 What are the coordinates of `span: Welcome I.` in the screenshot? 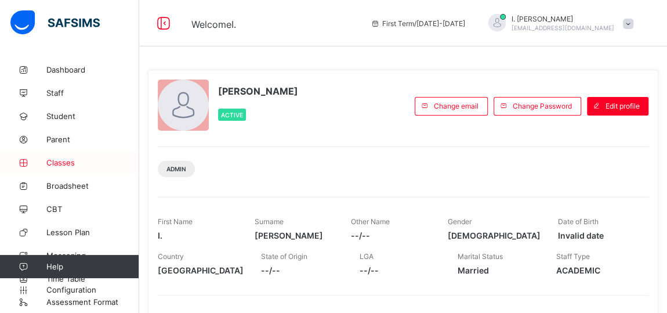 It's located at (214, 24).